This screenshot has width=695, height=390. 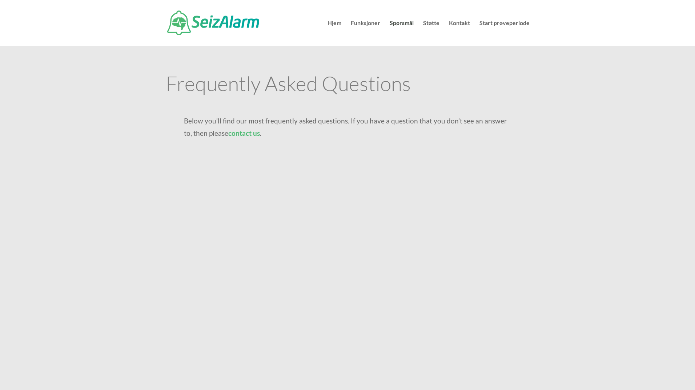 I want to click on img: SeizAlarm, so click(x=213, y=23).